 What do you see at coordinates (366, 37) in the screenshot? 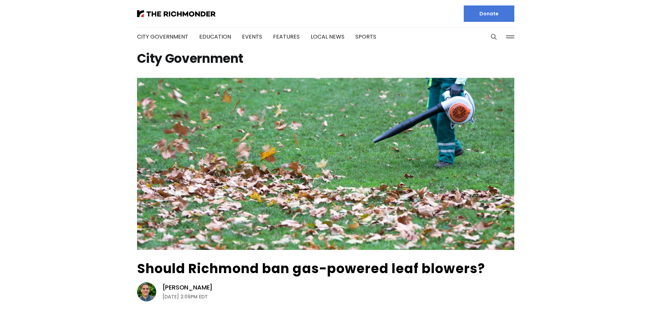
I see `a: Sports` at bounding box center [366, 37].